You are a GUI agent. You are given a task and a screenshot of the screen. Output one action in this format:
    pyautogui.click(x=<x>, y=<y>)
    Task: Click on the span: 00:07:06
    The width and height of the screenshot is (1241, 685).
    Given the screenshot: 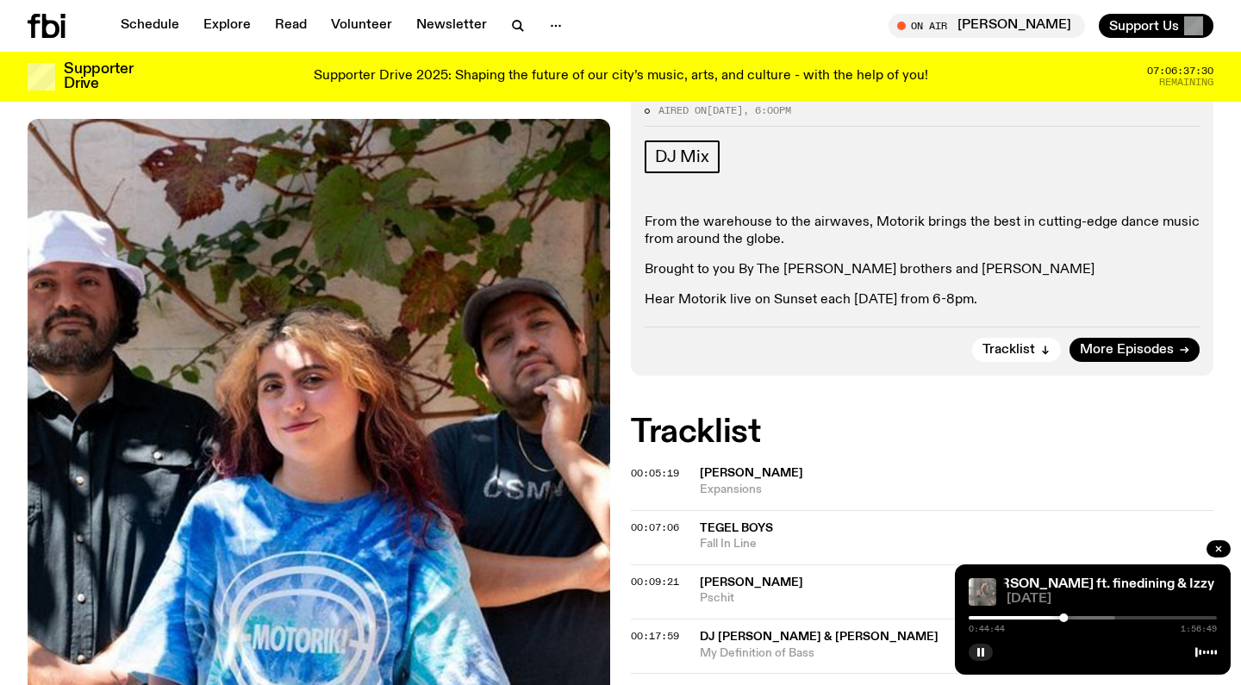 What is the action you would take?
    pyautogui.click(x=655, y=528)
    